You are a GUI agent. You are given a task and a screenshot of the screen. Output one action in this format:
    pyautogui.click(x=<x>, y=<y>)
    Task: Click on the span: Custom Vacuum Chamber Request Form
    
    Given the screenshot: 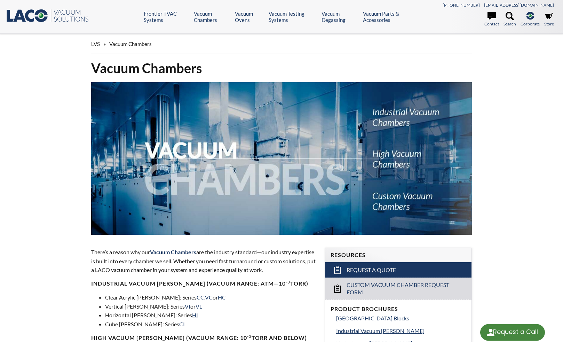 What is the action you would take?
    pyautogui.click(x=398, y=289)
    